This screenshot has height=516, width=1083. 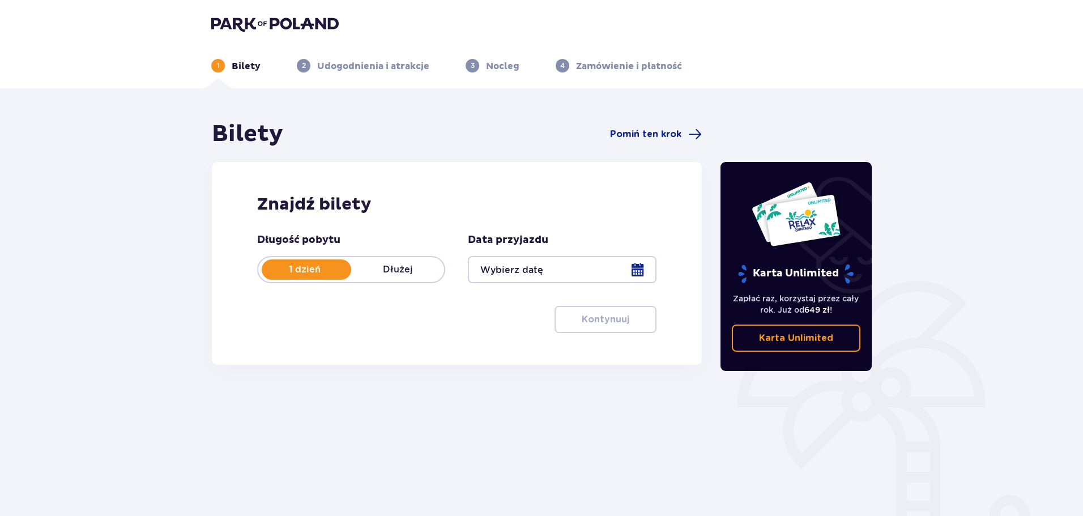 I want to click on p: Kontynuuj, so click(x=605, y=319).